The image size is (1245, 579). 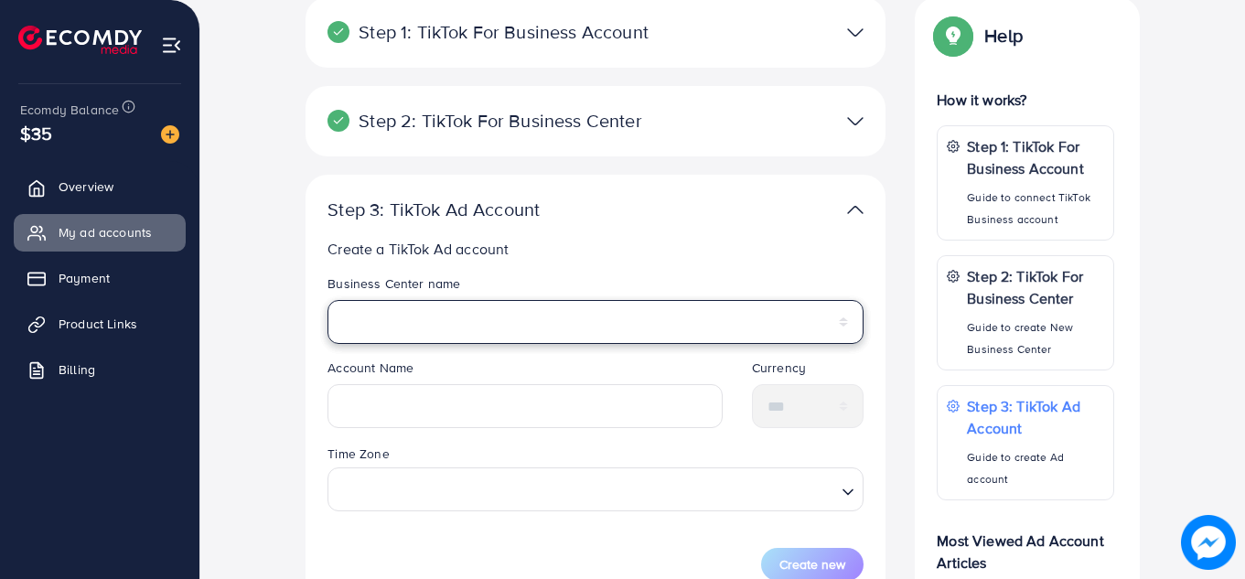 I want to click on legend: Account Name, so click(x=525, y=371).